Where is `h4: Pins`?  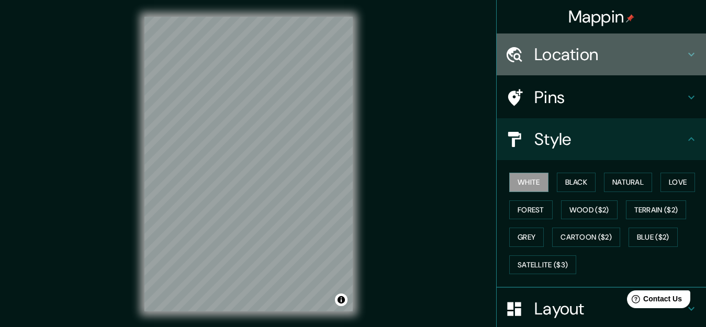 h4: Pins is located at coordinates (610, 97).